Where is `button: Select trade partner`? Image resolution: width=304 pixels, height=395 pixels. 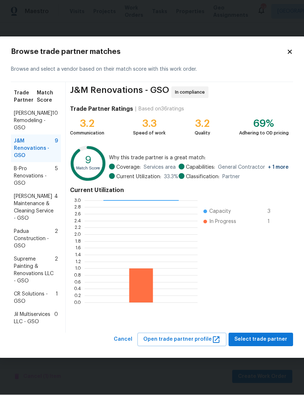 button: Select trade partner is located at coordinates (261, 340).